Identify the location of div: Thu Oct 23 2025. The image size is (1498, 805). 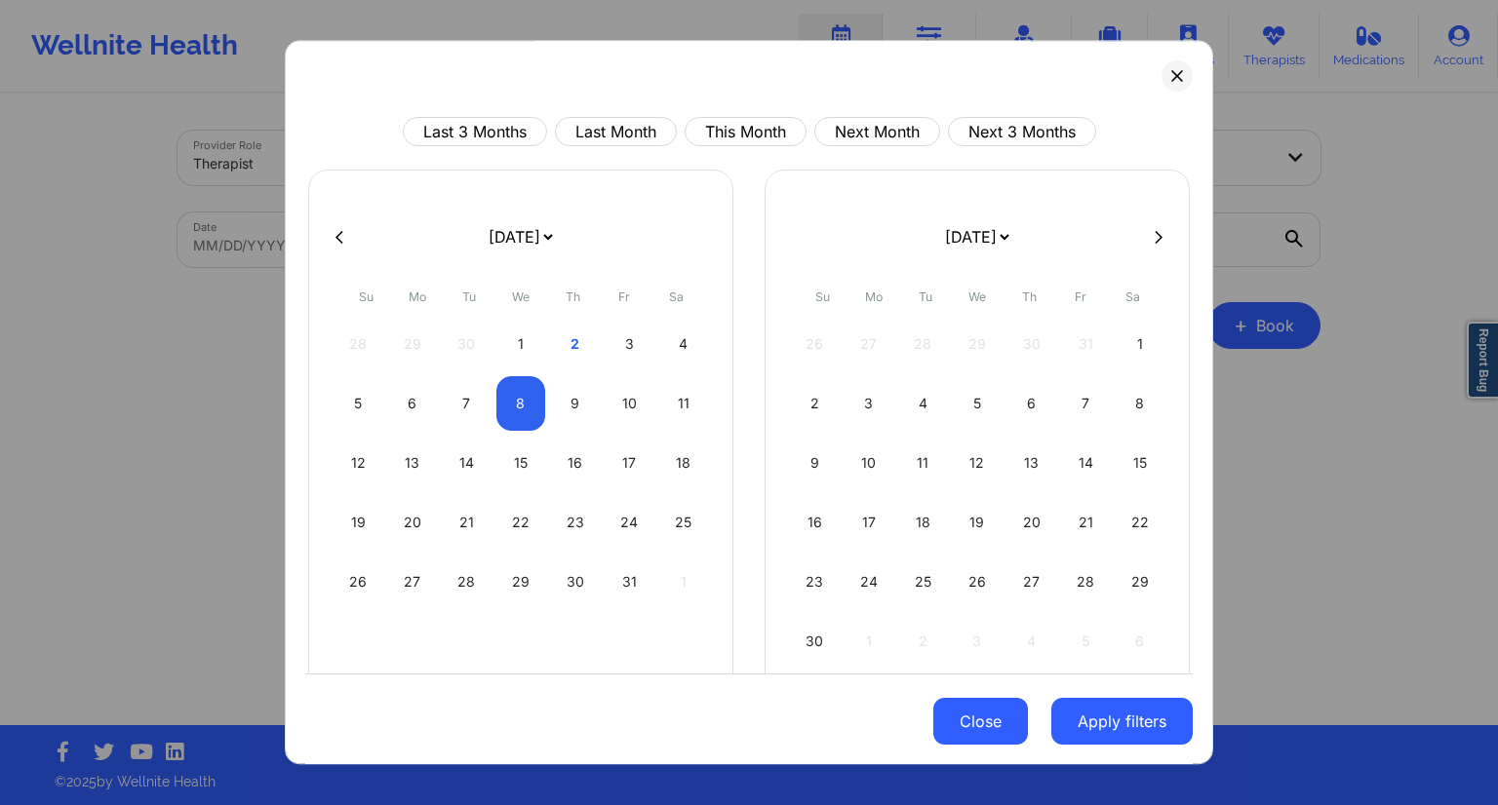
(574, 523).